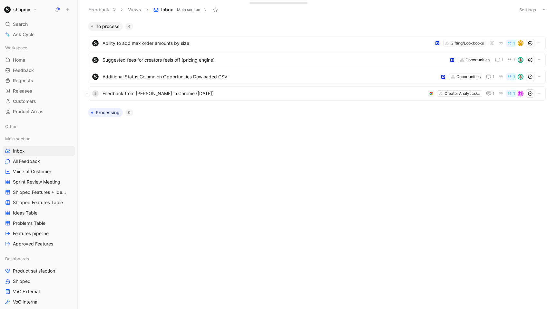 The image size is (557, 309). What do you see at coordinates (39, 172) in the screenshot?
I see `a: Voice of Customer` at bounding box center [39, 172].